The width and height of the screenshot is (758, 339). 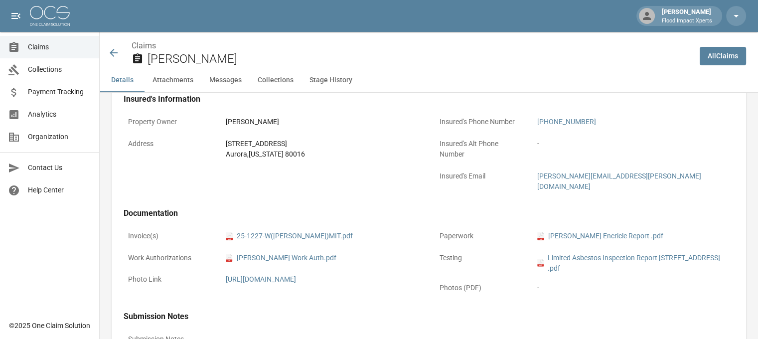 I want to click on h4: Insured's Information, so click(x=429, y=99).